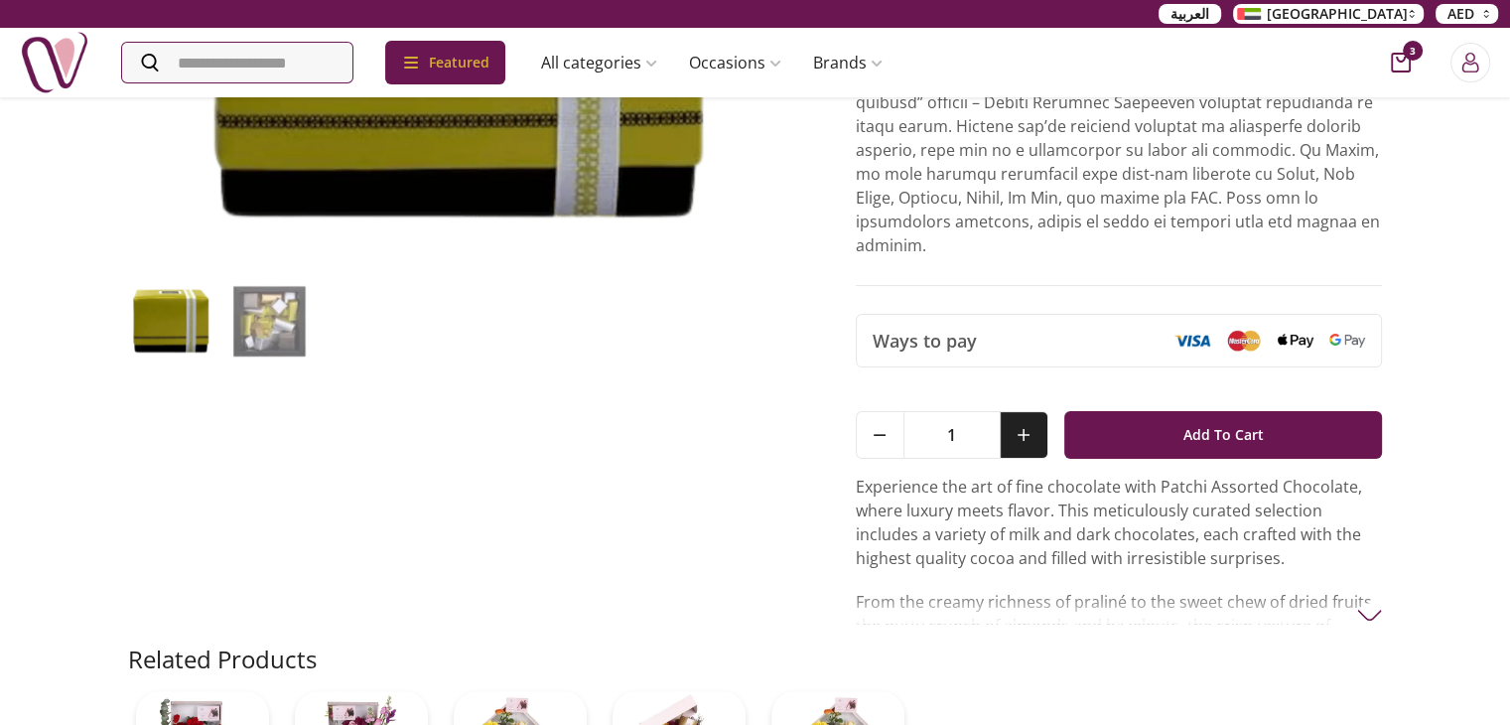  What do you see at coordinates (599, 63) in the screenshot?
I see `a: All categories` at bounding box center [599, 63].